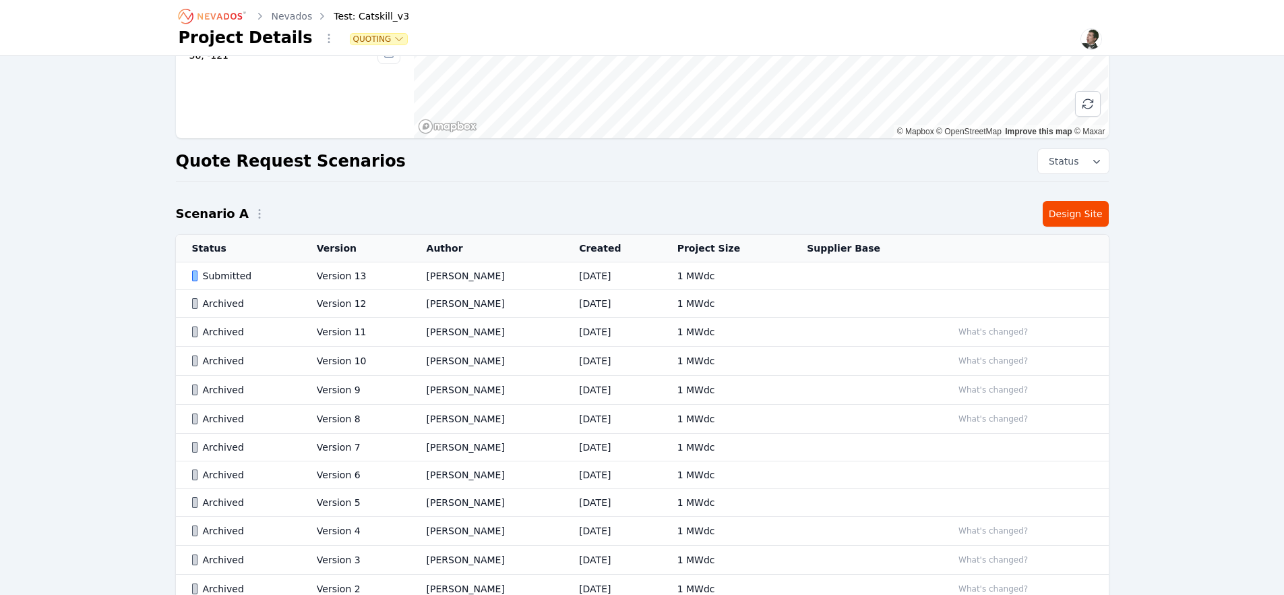 The image size is (1284, 595). What do you see at coordinates (243, 276) in the screenshot?
I see `div: Submitted` at bounding box center [243, 276].